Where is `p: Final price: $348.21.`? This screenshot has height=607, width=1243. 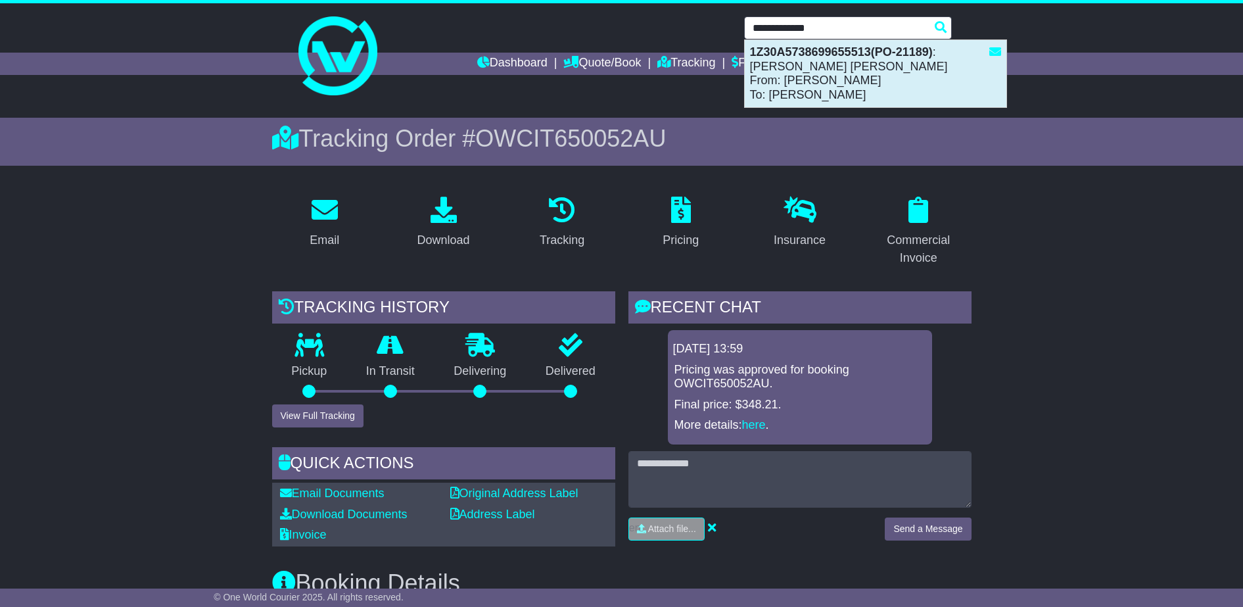
p: Final price: $348.21. is located at coordinates (800, 405).